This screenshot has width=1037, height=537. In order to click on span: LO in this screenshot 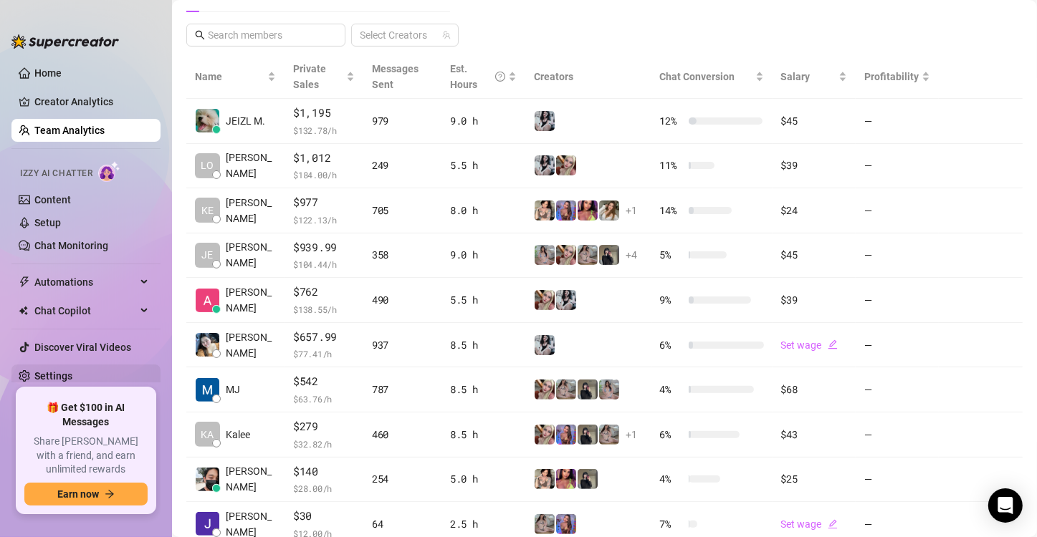, I will do `click(208, 166)`.